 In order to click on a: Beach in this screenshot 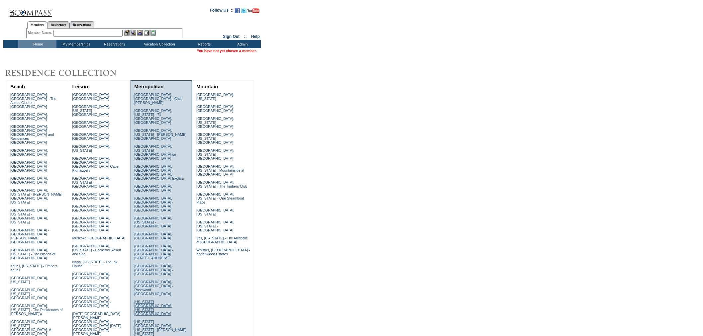, I will do `click(18, 87)`.